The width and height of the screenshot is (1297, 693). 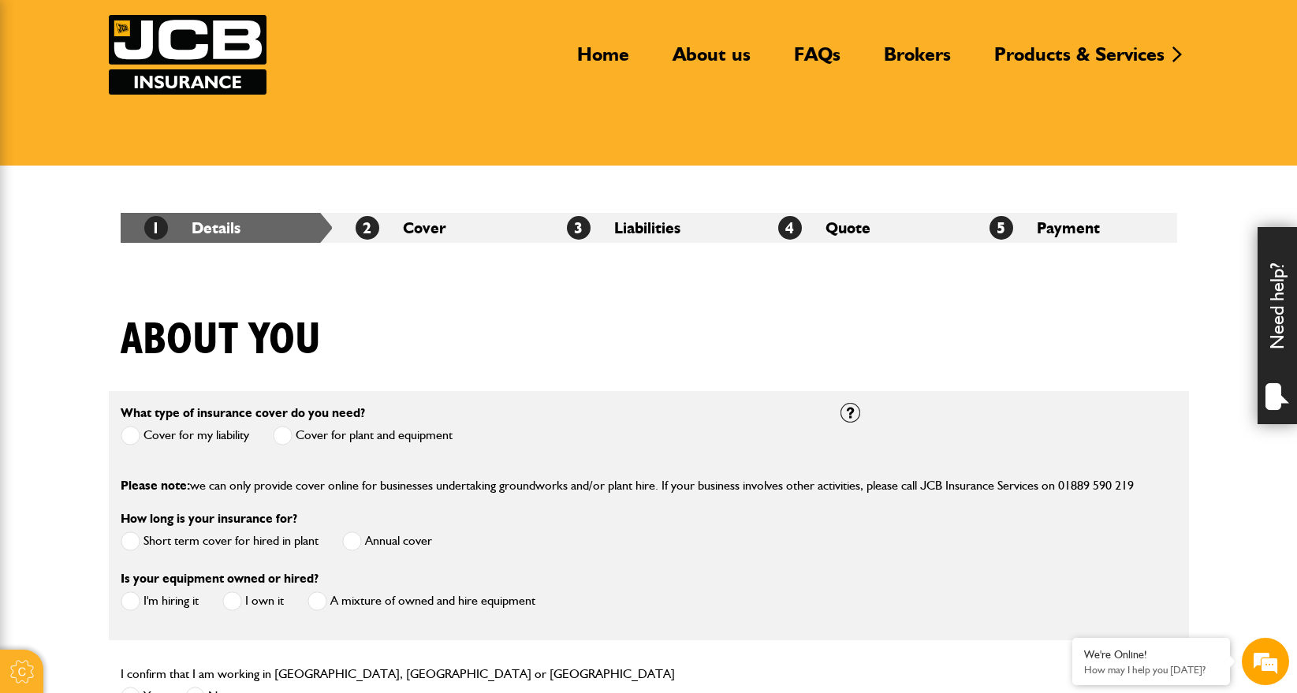 I want to click on p: How may I help you today?, so click(x=1151, y=670).